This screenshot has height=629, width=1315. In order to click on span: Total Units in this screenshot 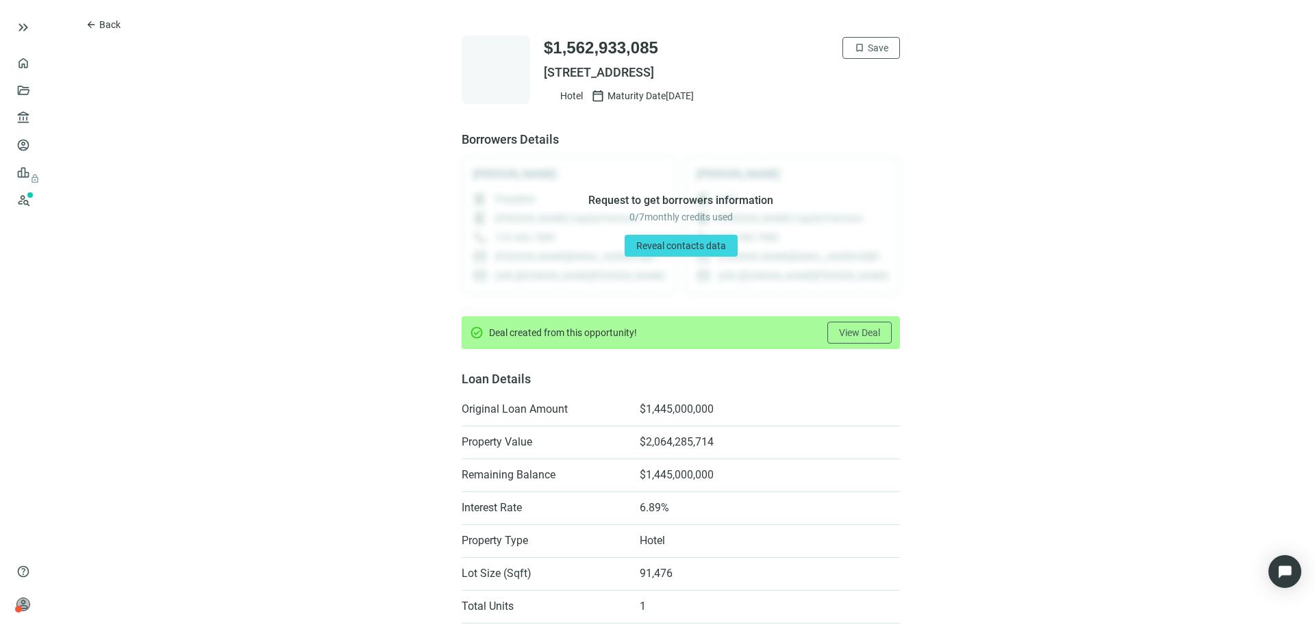, I will do `click(544, 607)`.